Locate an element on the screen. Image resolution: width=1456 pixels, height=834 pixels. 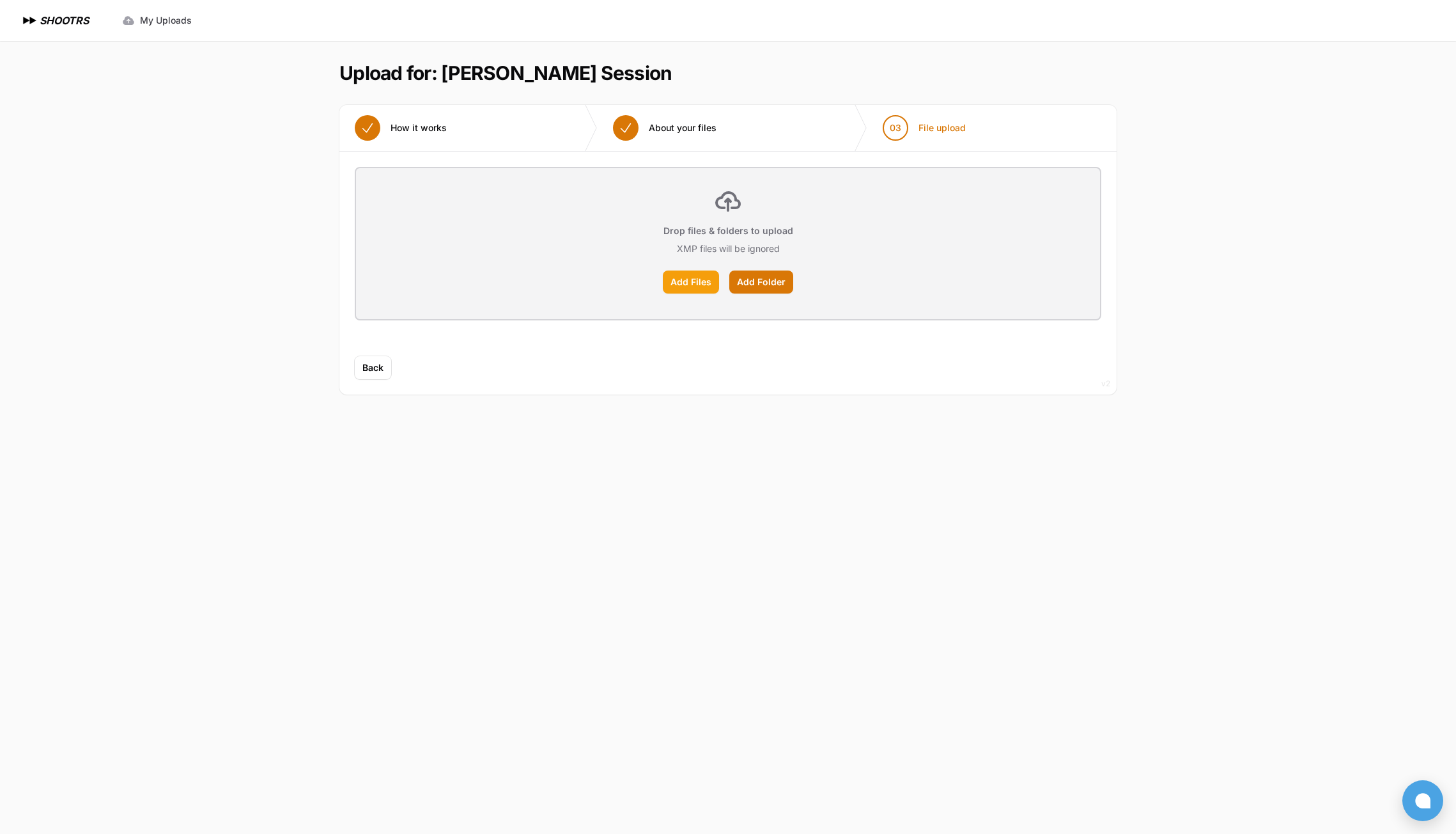
h1: SHOOTRS is located at coordinates (64, 21).